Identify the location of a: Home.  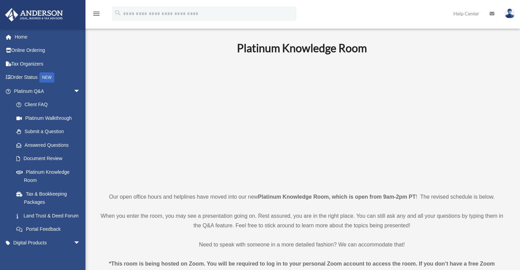
(47, 37).